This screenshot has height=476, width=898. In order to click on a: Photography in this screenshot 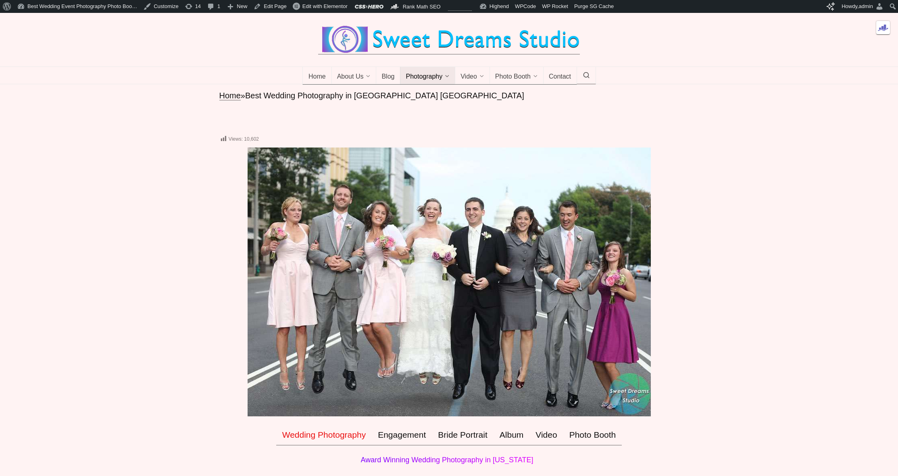, I will do `click(427, 76)`.